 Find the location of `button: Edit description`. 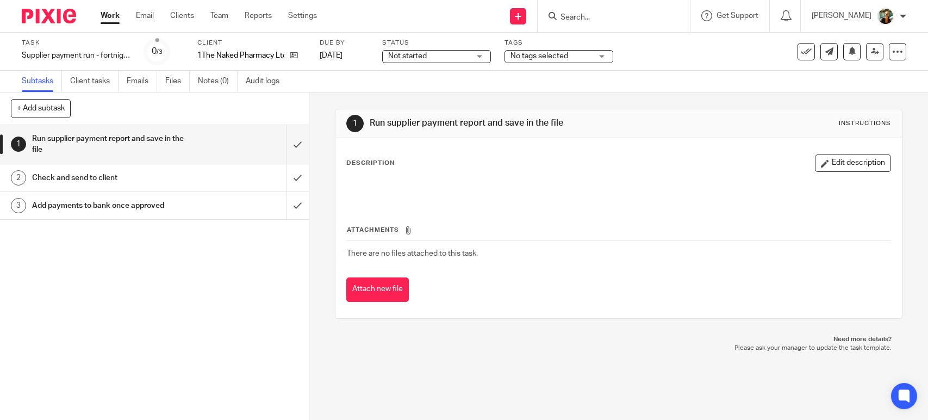

button: Edit description is located at coordinates (853, 163).